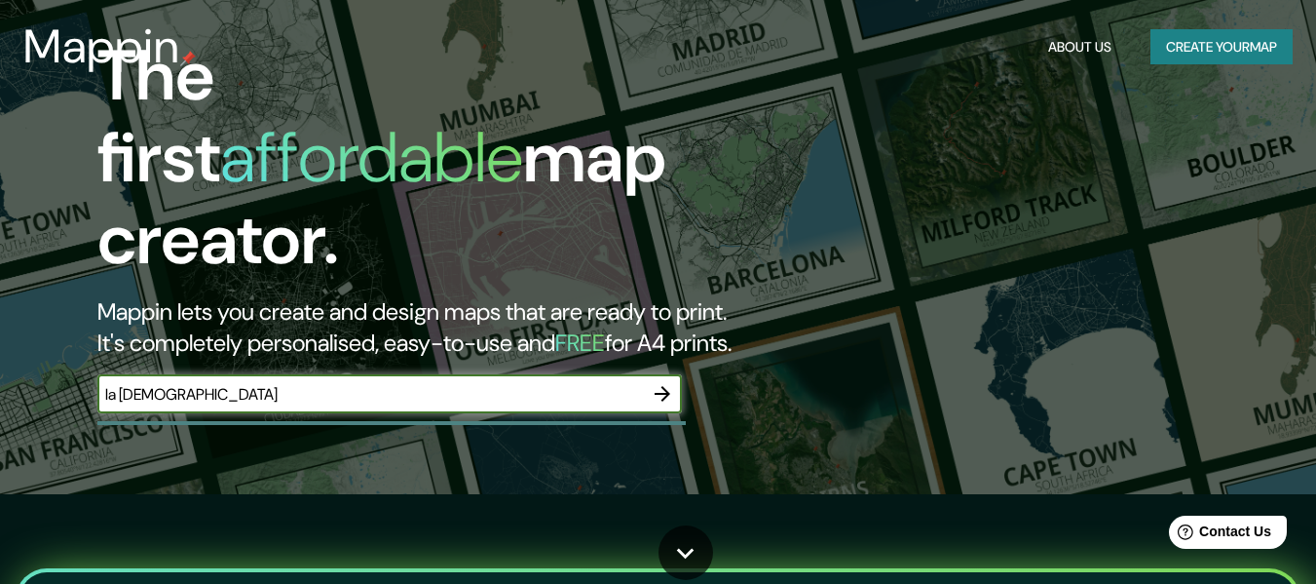 This screenshot has width=1316, height=584. What do you see at coordinates (1222, 47) in the screenshot?
I see `button: Create yourmap` at bounding box center [1222, 47].